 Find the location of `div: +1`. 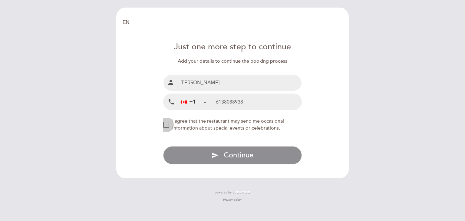

div: +1 is located at coordinates (188, 102).